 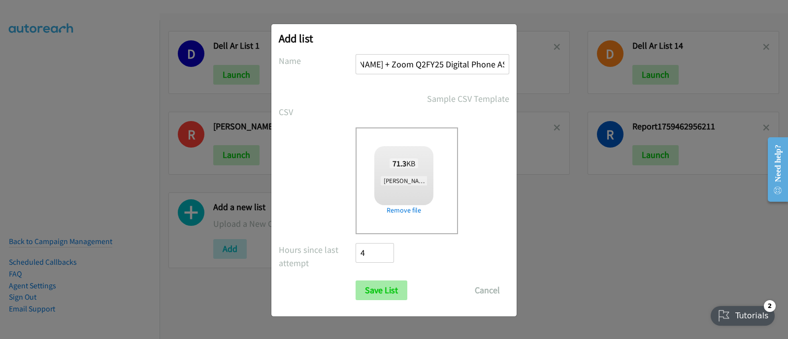 What do you see at coordinates (404, 163) in the screenshot?
I see `span: KB` at bounding box center [404, 163].